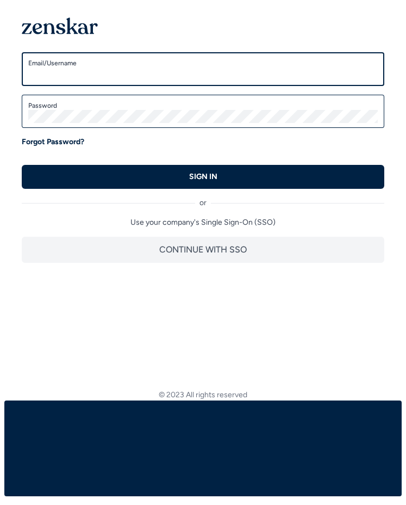 The image size is (406, 505). Describe the element at coordinates (203, 105) in the screenshot. I see `label: Password` at that location.